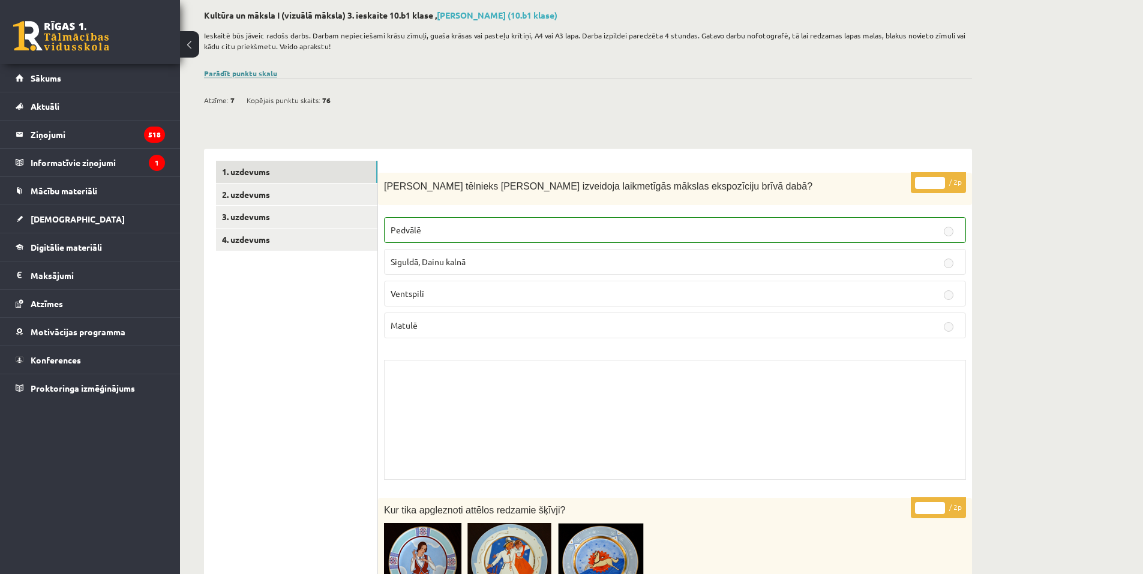 This screenshot has height=574, width=1143. Describe the element at coordinates (90, 191) in the screenshot. I see `a: Mācību materiāli` at that location.